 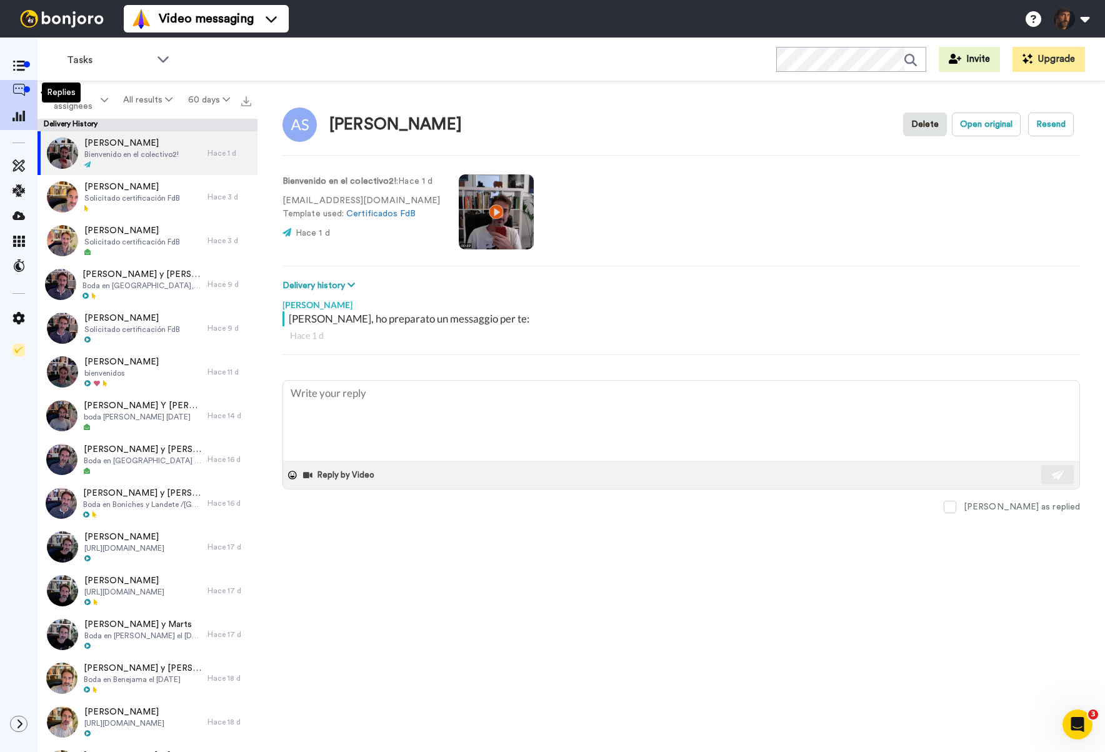 What do you see at coordinates (148, 125) in the screenshot?
I see `div: Delivery History` at bounding box center [148, 125].